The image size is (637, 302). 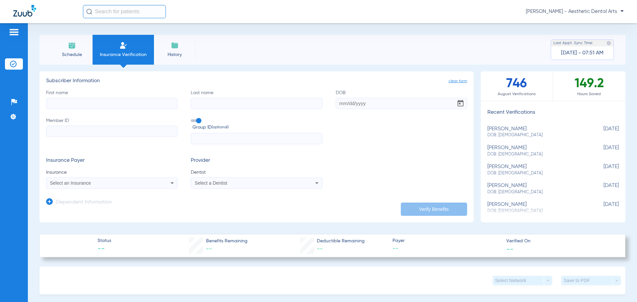 I want to click on span: Select an Insurance, so click(x=71, y=183).